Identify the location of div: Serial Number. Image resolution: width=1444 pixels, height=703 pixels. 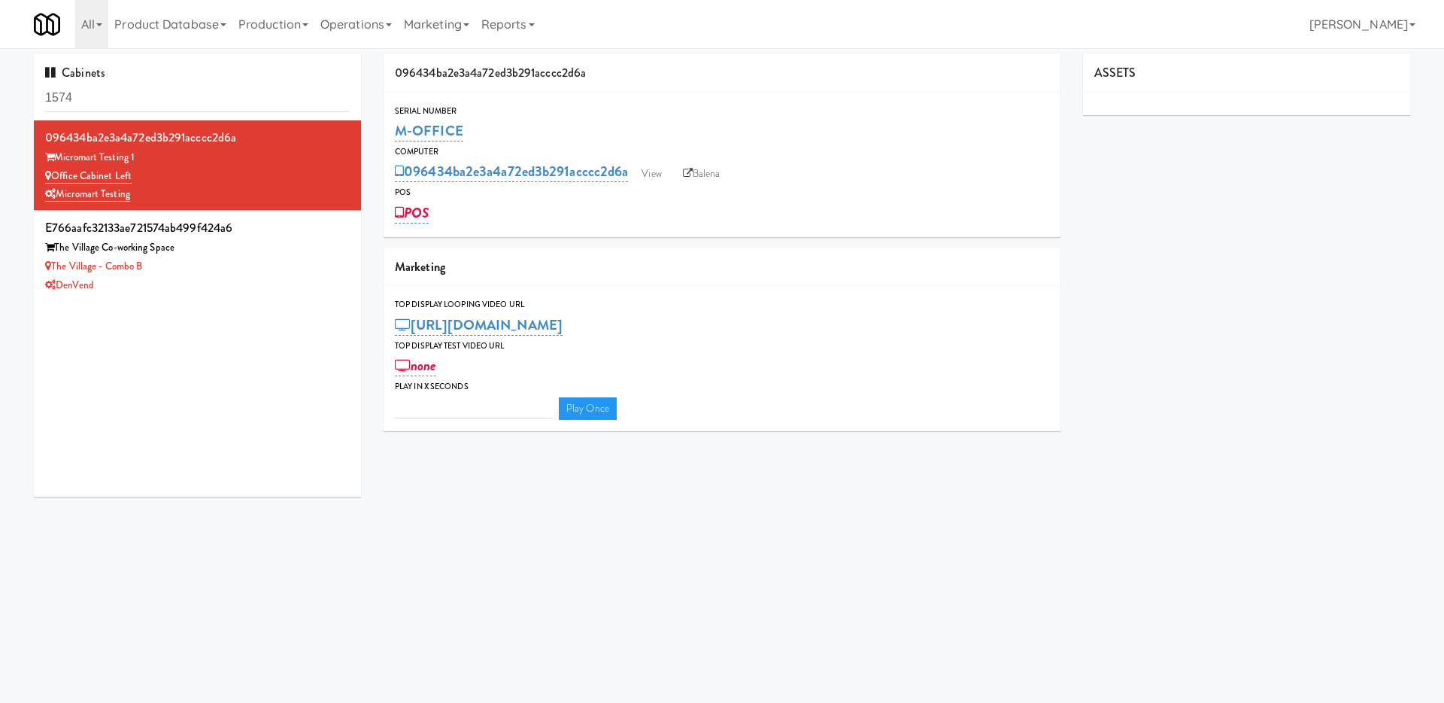
(722, 111).